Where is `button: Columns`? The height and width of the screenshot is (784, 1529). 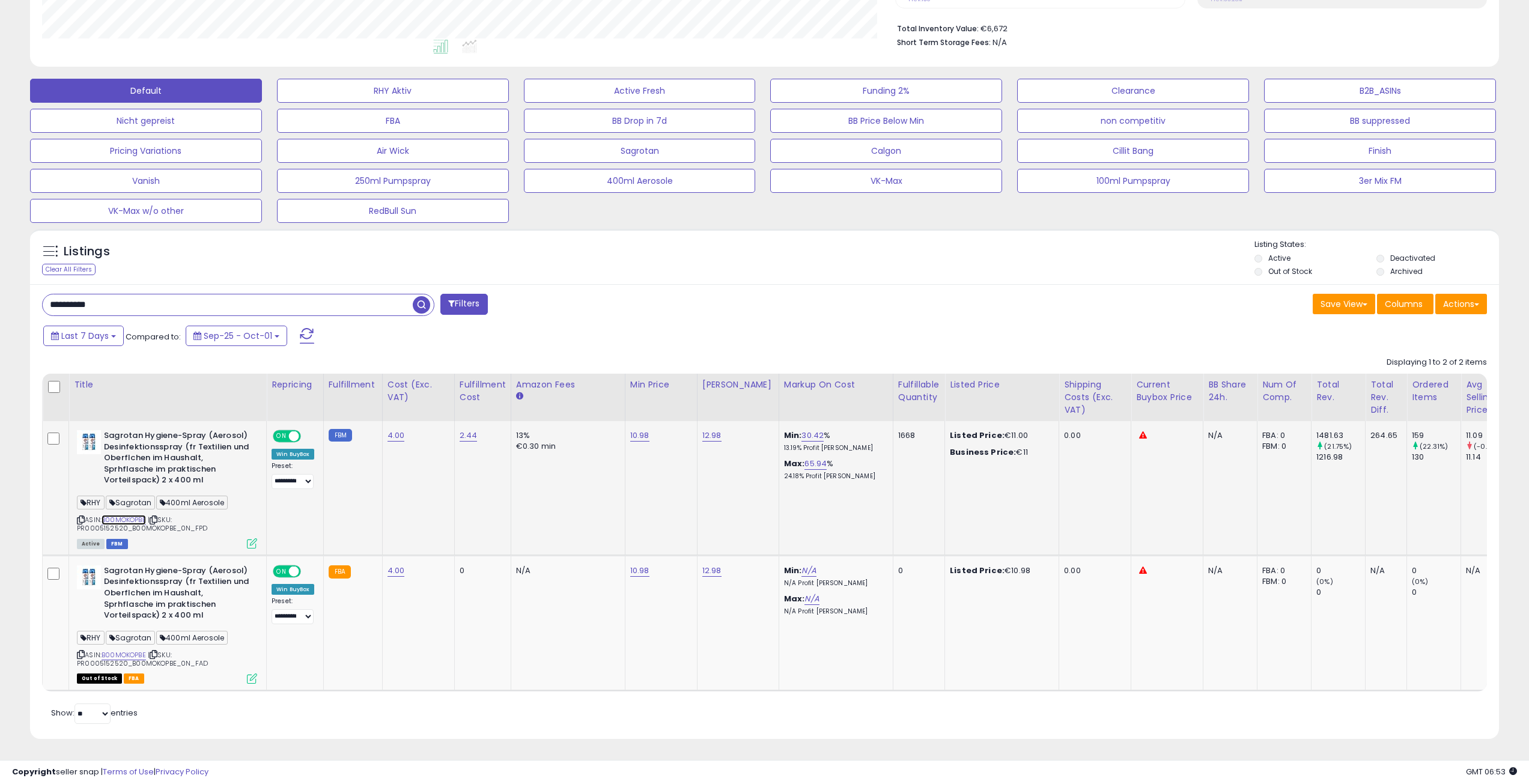
button: Columns is located at coordinates (1406, 304).